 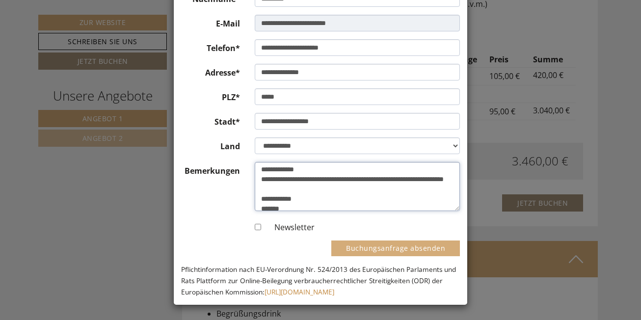 What do you see at coordinates (211, 71) in the screenshot?
I see `label: Adresse*` at bounding box center [211, 71].